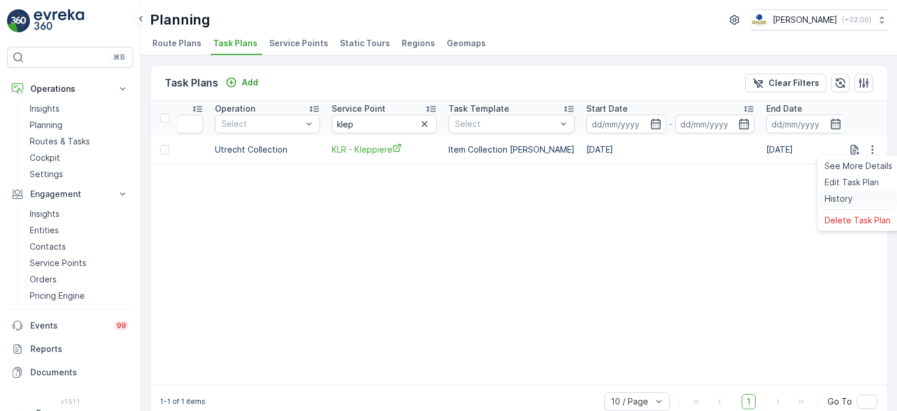  I want to click on p: Start Date, so click(607, 109).